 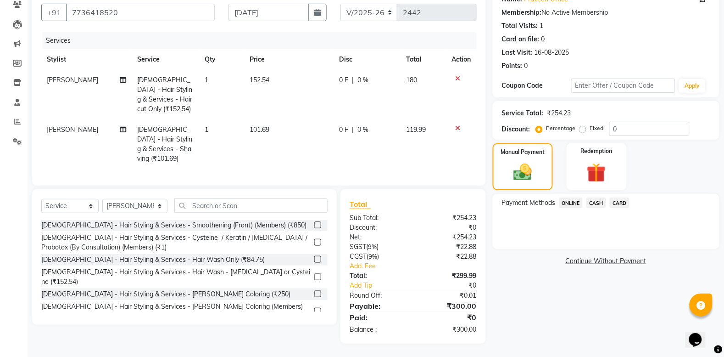 What do you see at coordinates (448, 295) in the screenshot?
I see `div: ₹0.01` at bounding box center [448, 295].